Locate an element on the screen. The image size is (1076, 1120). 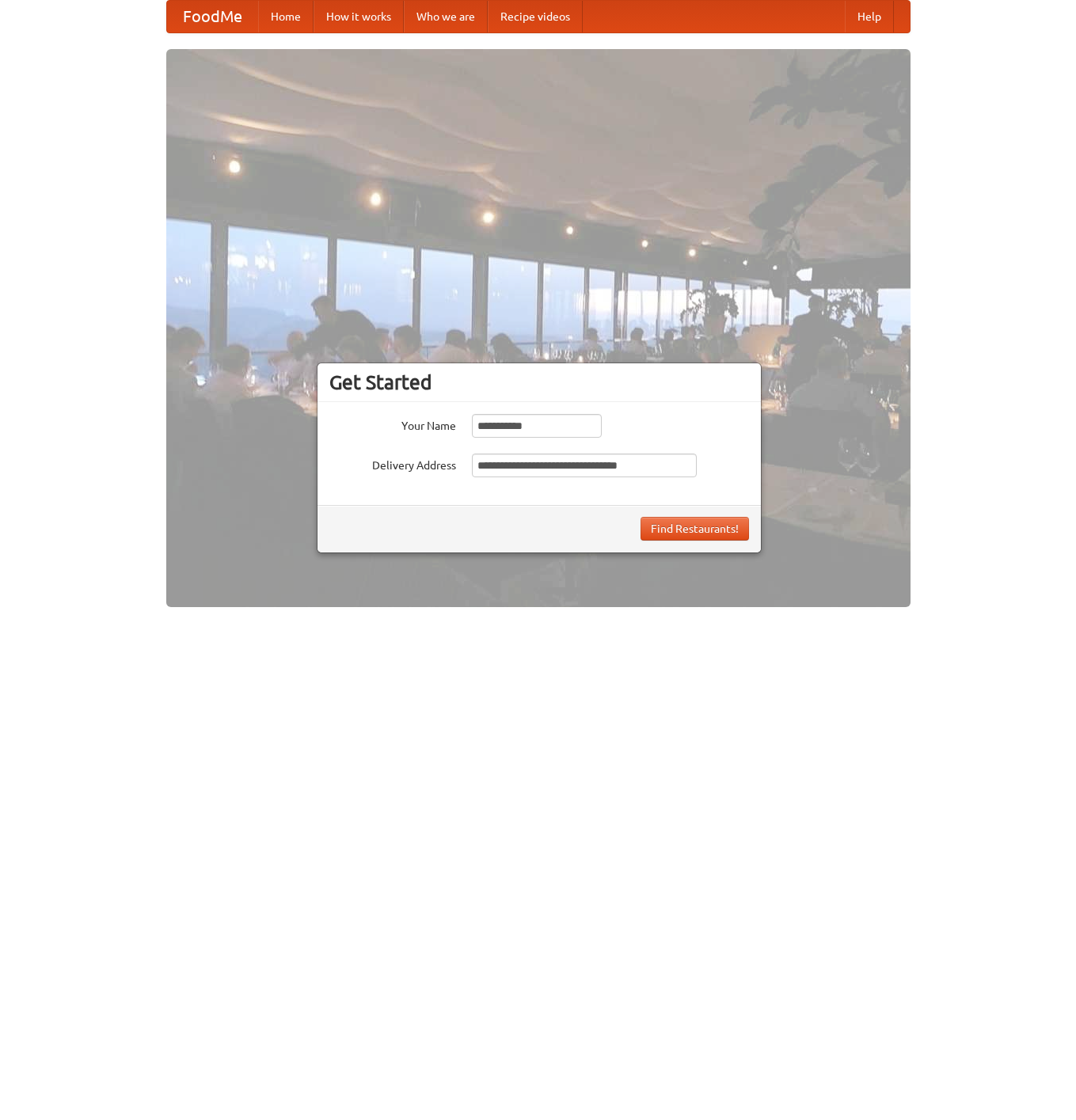
a: FoodMe is located at coordinates (212, 16).